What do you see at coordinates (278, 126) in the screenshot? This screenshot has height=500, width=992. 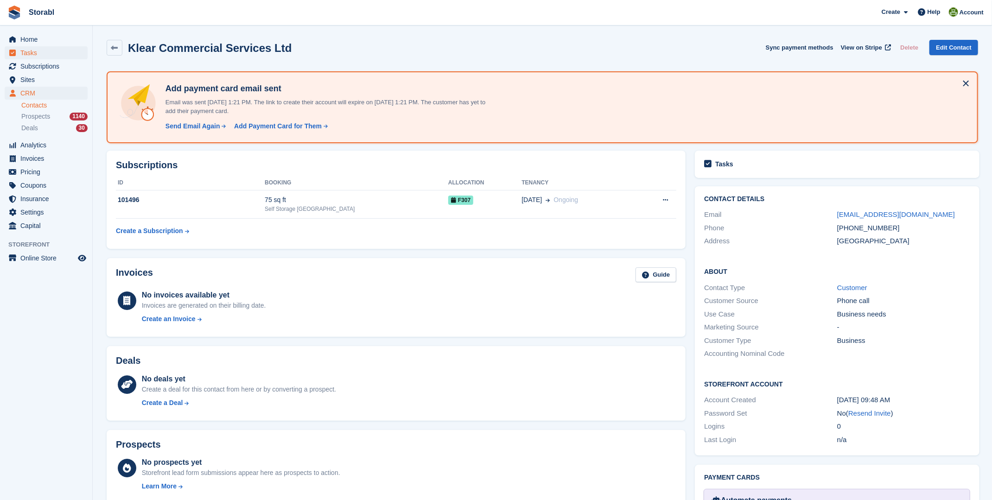 I see `div: Add Payment Card for Them` at bounding box center [278, 126].